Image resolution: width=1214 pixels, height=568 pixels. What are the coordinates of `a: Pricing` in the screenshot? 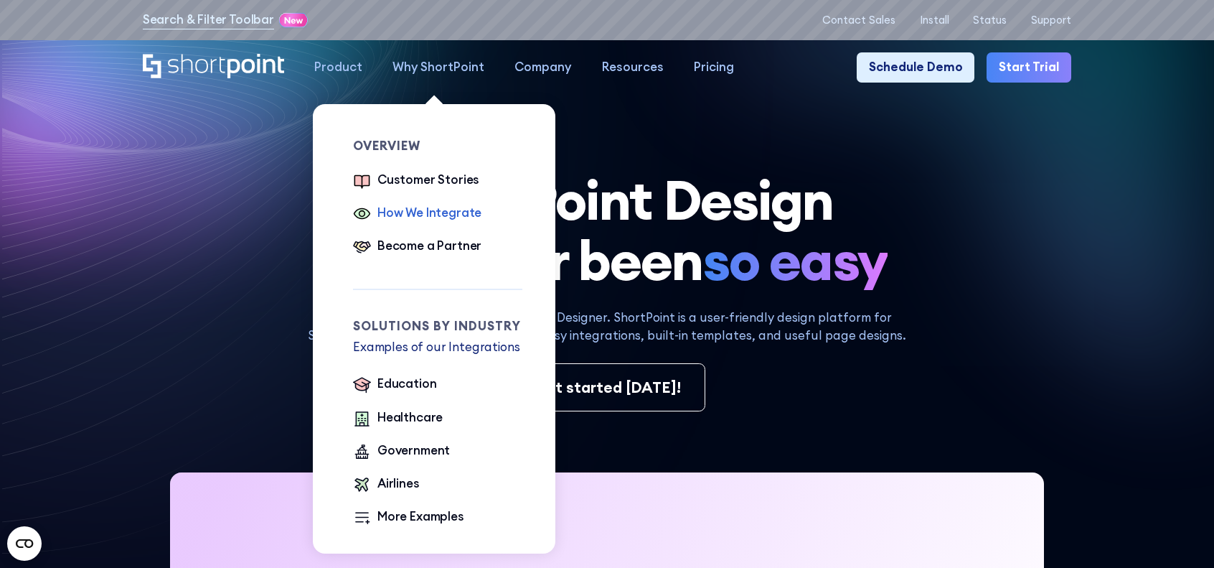 It's located at (714, 67).